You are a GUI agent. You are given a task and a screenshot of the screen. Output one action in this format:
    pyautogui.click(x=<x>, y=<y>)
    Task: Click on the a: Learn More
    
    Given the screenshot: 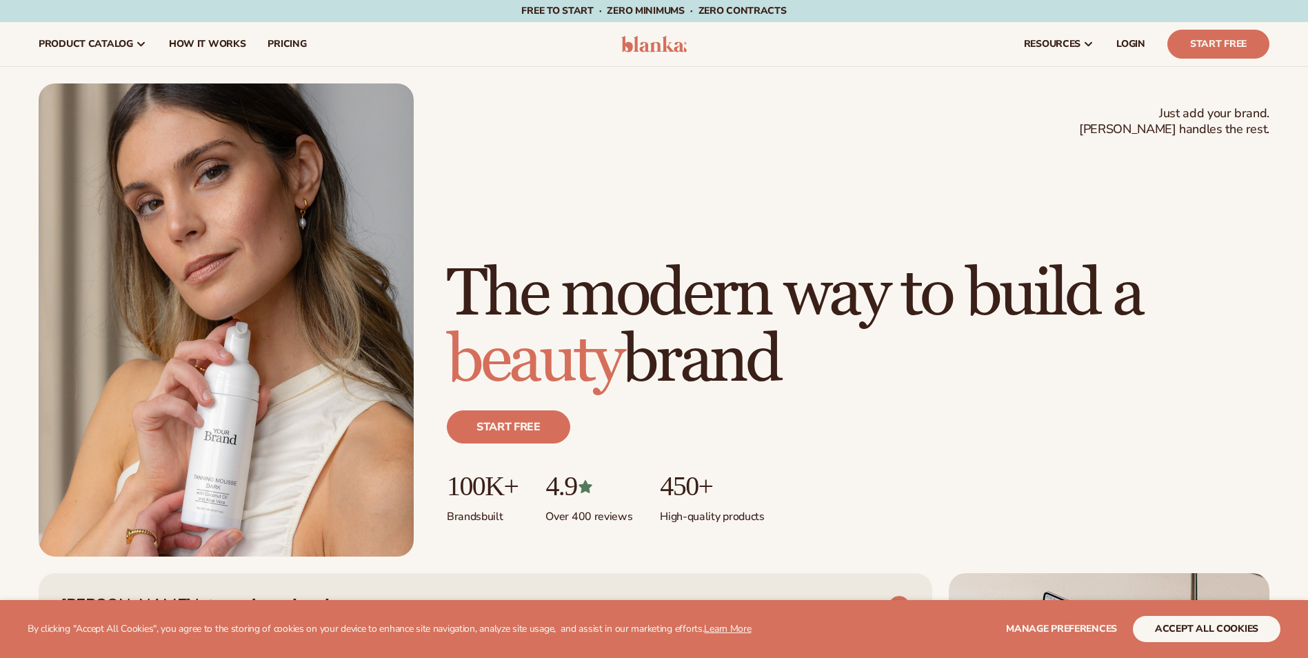 What is the action you would take?
    pyautogui.click(x=727, y=628)
    